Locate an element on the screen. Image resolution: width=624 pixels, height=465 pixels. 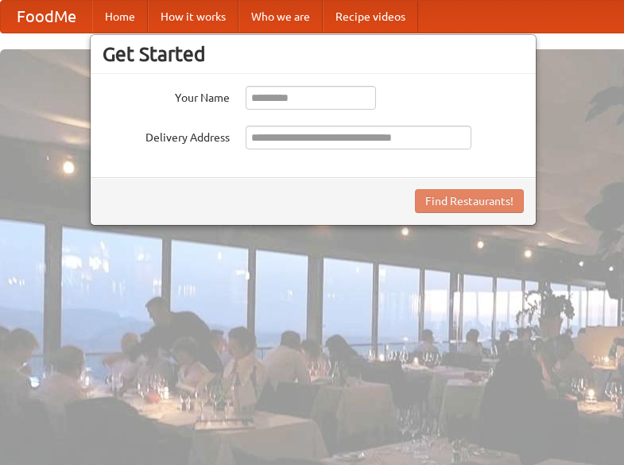
a: Home is located at coordinates (120, 17).